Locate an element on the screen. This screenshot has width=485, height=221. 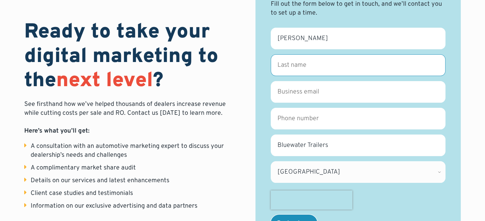
div: Client case studies and testimonials is located at coordinates (82, 194).